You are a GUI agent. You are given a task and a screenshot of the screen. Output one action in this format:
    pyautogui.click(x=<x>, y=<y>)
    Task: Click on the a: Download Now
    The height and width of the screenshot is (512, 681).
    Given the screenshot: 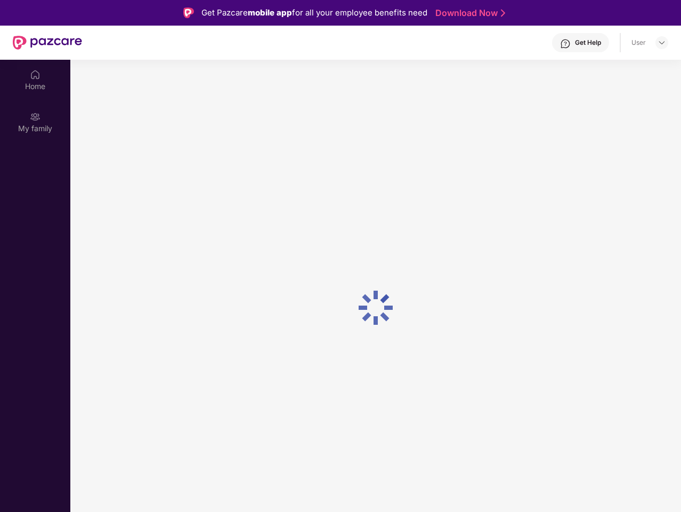 What is the action you would take?
    pyautogui.click(x=469, y=13)
    